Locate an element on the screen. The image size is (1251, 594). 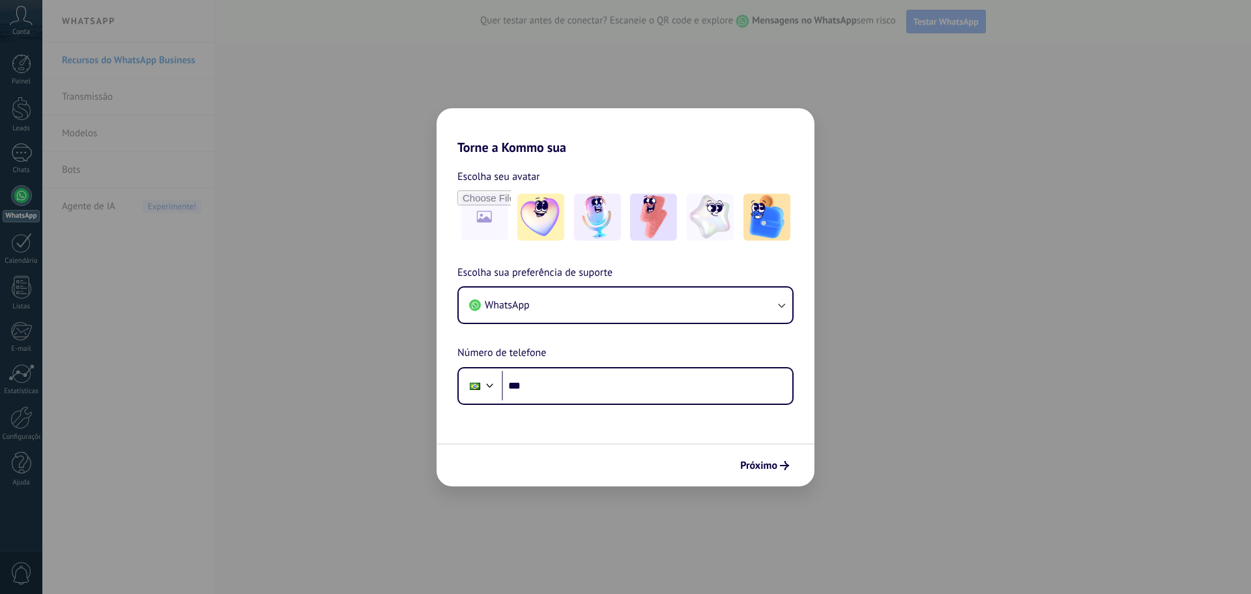
span: Escolha sua preferência de suporte is located at coordinates (535, 273).